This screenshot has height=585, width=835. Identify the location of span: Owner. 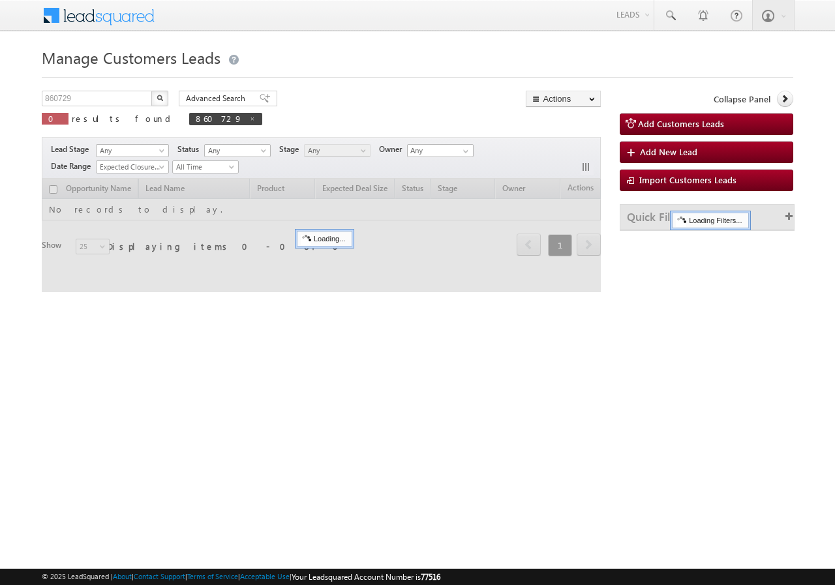
(393, 149).